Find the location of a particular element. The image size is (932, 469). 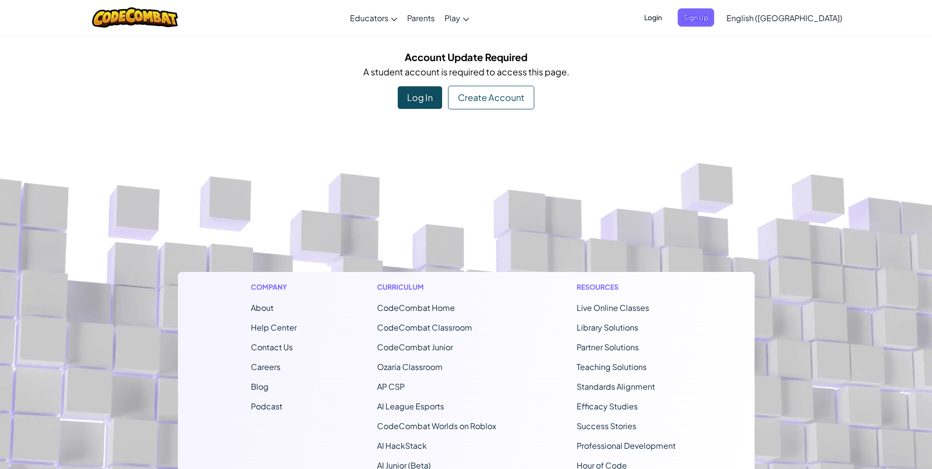

p: A student account is required to access this page. is located at coordinates (466, 71).